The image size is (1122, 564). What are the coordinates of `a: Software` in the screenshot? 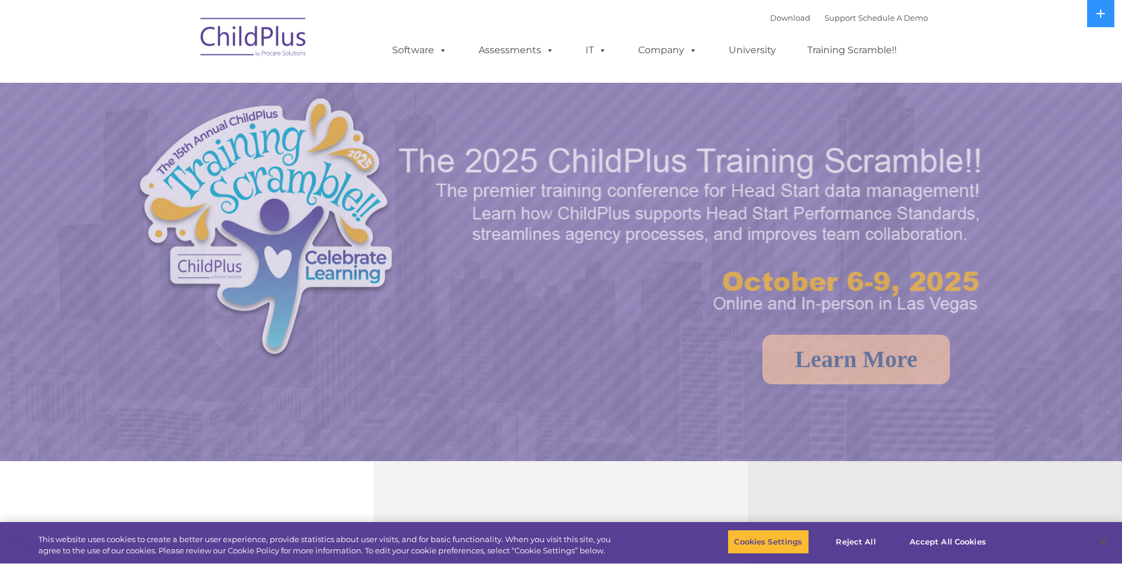 It's located at (419, 50).